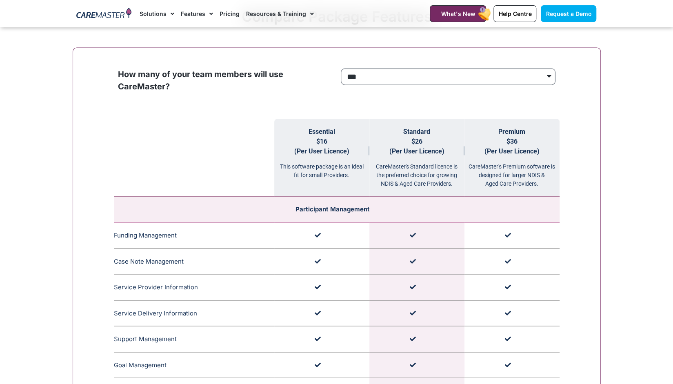 Image resolution: width=673 pixels, height=384 pixels. Describe the element at coordinates (512, 146) in the screenshot. I see `span: $36 (Per User Licence)` at that location.